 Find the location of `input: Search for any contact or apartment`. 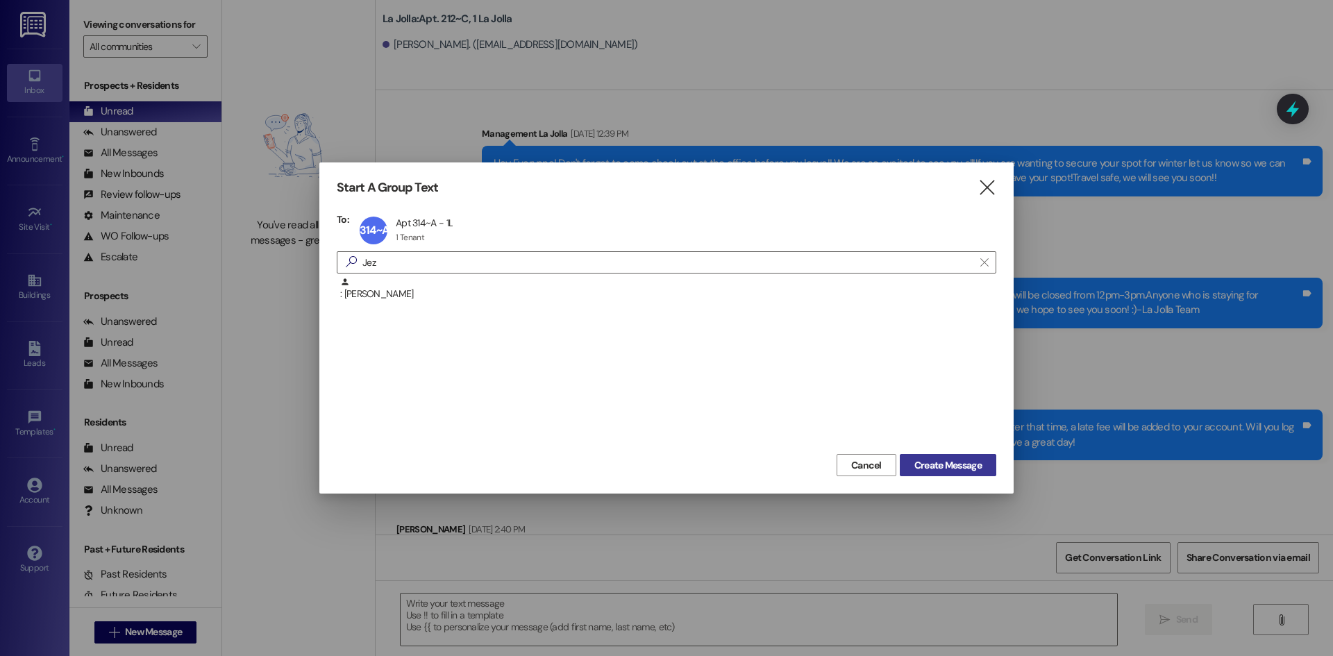

input: Search for any contact or apartment is located at coordinates (668, 262).